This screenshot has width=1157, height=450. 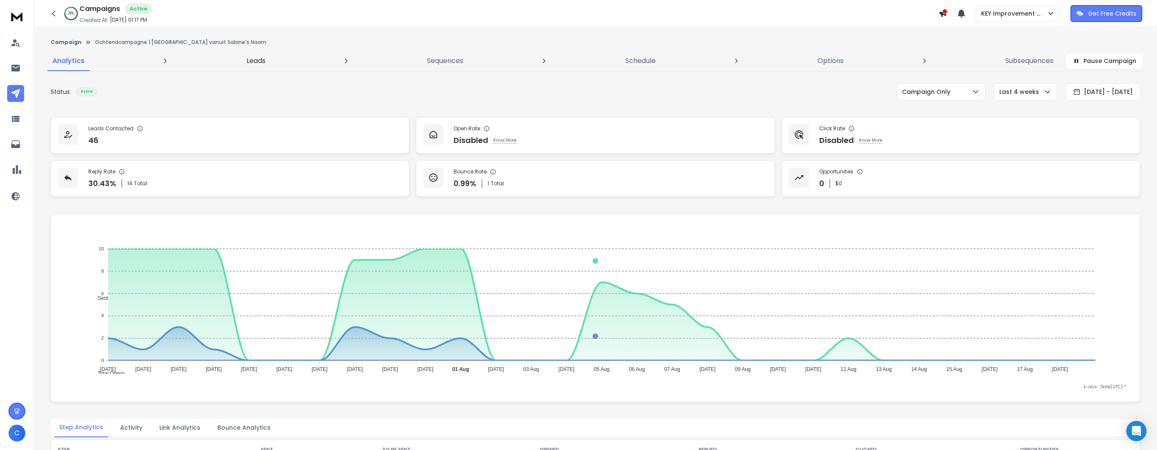 I want to click on p: Created At:, so click(x=94, y=20).